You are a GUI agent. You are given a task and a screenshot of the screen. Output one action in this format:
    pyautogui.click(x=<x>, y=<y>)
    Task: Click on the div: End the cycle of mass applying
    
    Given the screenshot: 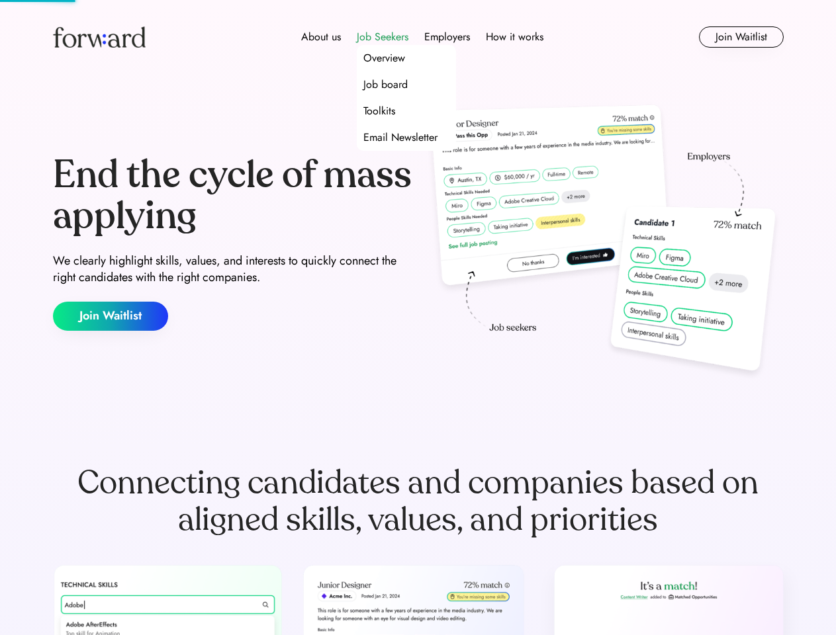 What is the action you would take?
    pyautogui.click(x=233, y=195)
    